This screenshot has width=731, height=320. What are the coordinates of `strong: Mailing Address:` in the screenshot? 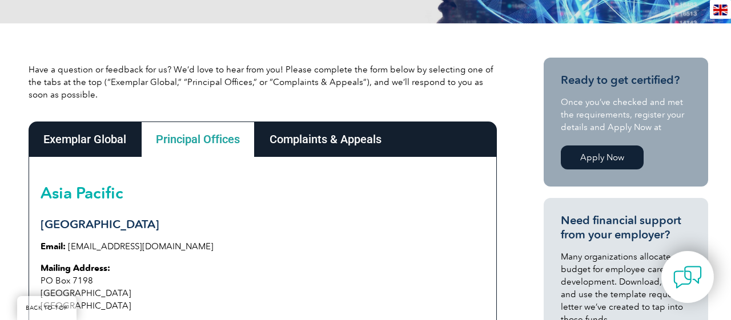 It's located at (75, 268).